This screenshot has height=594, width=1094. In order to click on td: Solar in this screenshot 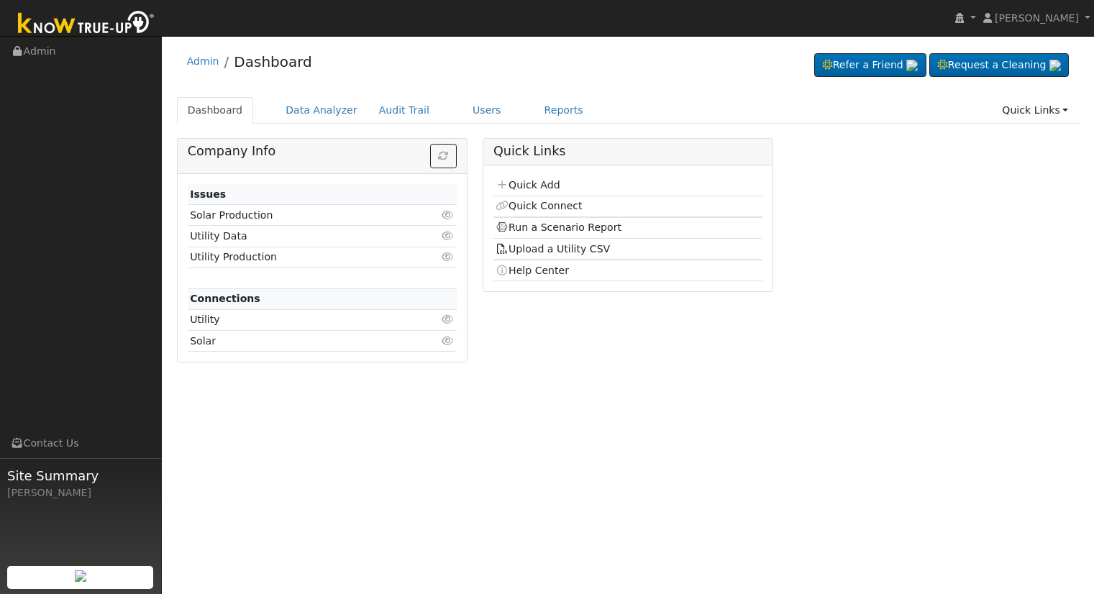, I will do `click(301, 341)`.